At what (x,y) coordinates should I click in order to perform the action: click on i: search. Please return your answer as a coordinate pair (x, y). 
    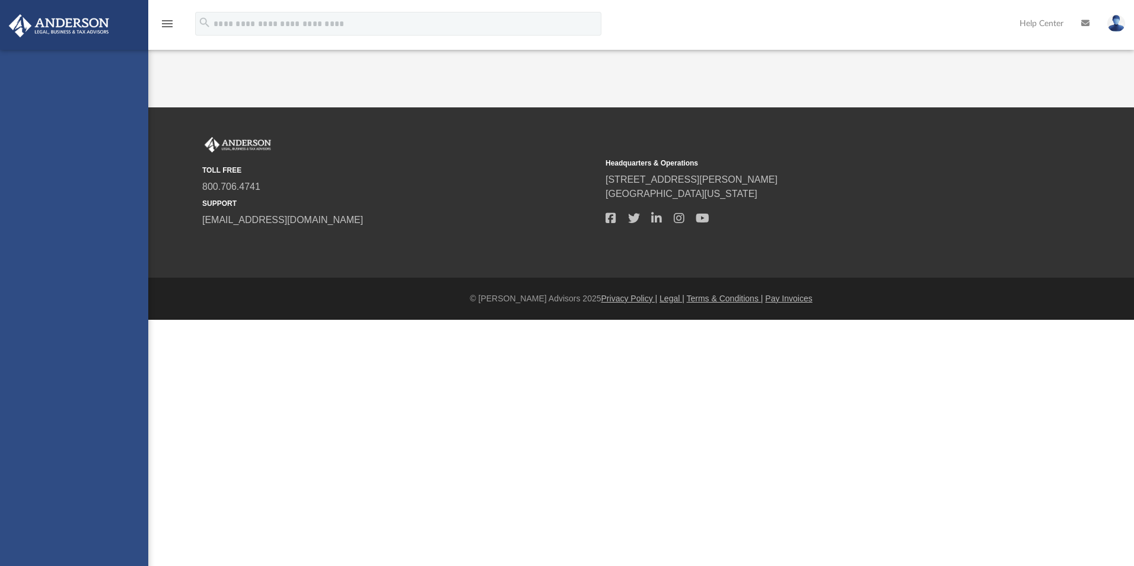
    Looking at the image, I should click on (205, 23).